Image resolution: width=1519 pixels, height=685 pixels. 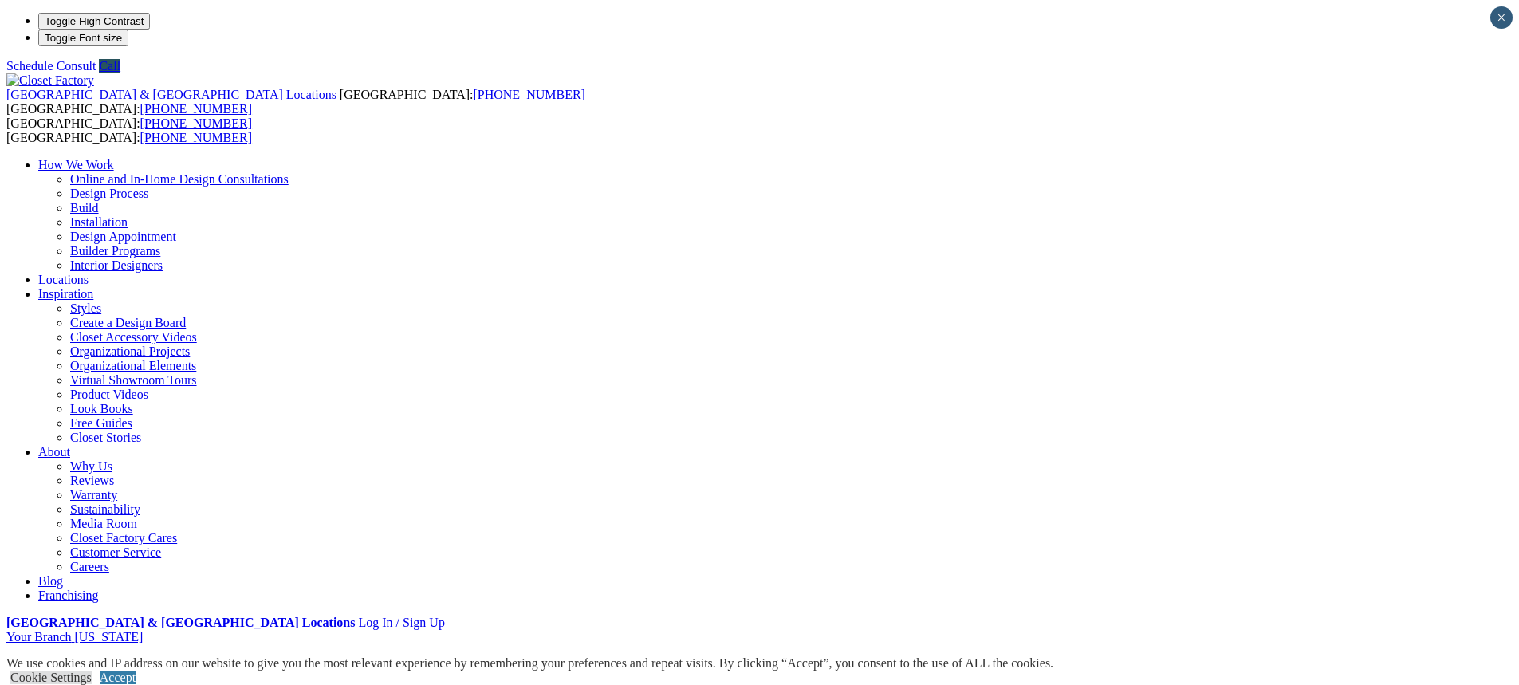 What do you see at coordinates (99, 222) in the screenshot?
I see `a: Installation` at bounding box center [99, 222].